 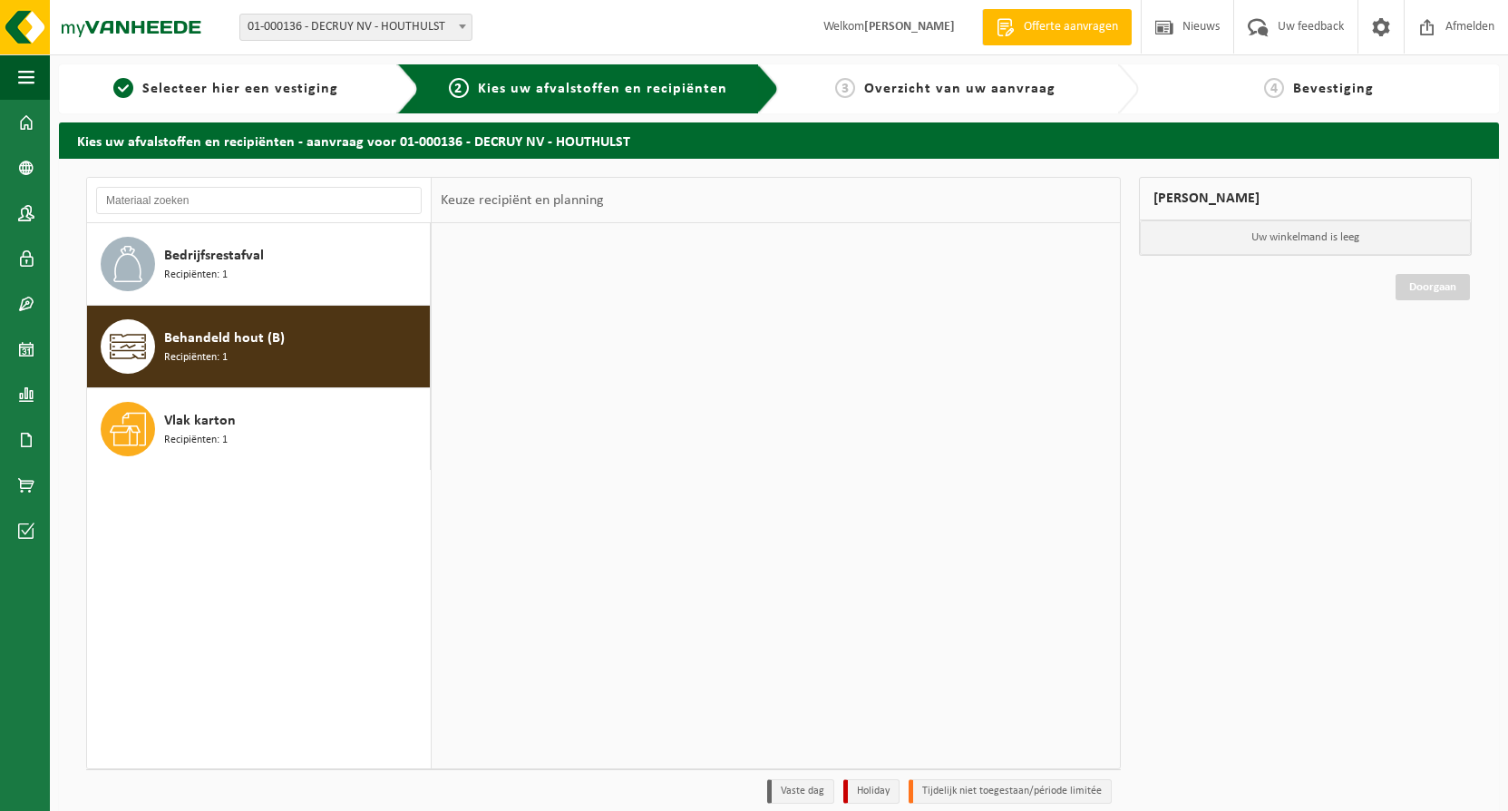 I want to click on h2: Kies uw afvalstoffen en recipiënten - aanvraag voor 01-000136 - DECRUY NV - HOUTHULST, so click(x=779, y=140).